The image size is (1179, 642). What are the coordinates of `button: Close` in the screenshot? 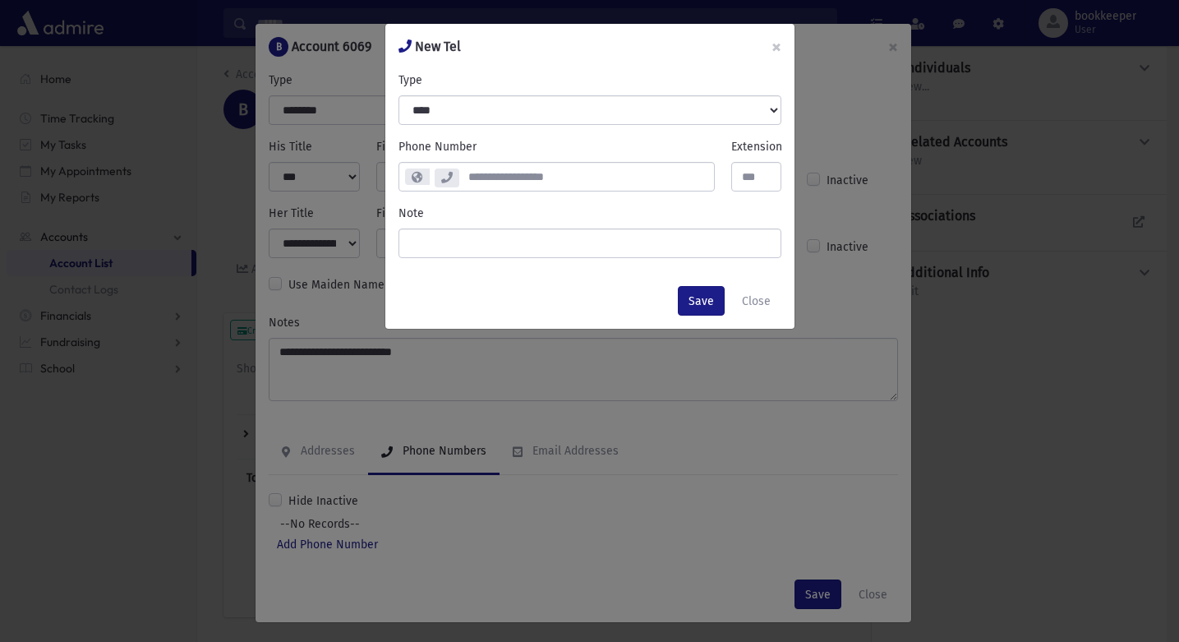 It's located at (756, 301).